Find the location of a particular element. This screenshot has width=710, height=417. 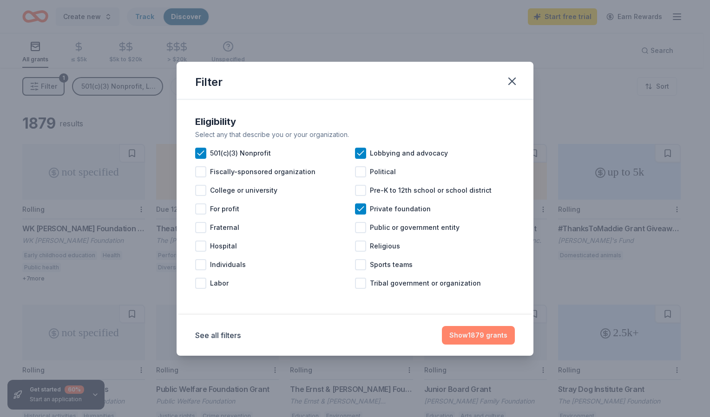

span: Sports teams is located at coordinates (391, 265).